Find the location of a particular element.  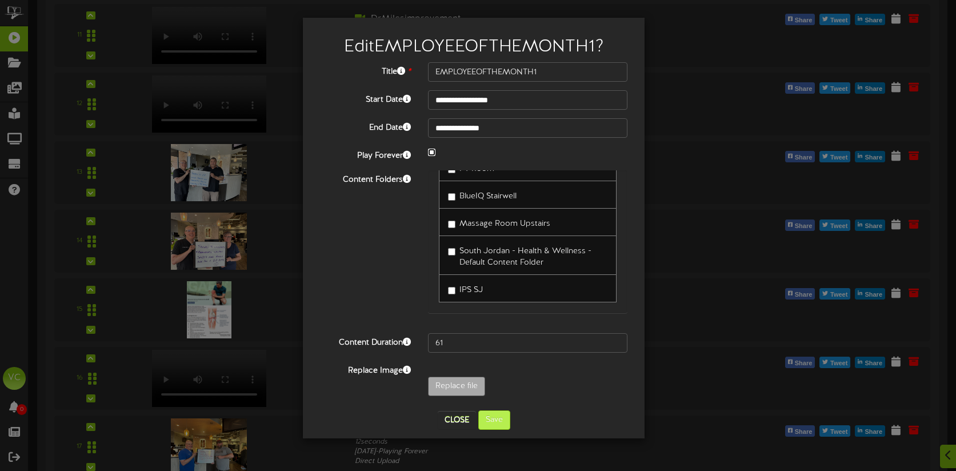

span: South Jordan - Health & Wellness - Default Content Folder is located at coordinates (525, 257).